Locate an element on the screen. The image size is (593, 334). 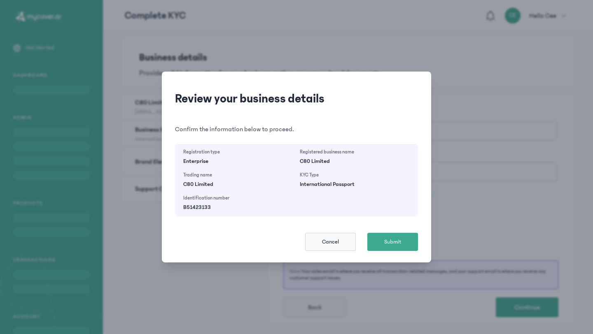
button: Cancel is located at coordinates (330, 242).